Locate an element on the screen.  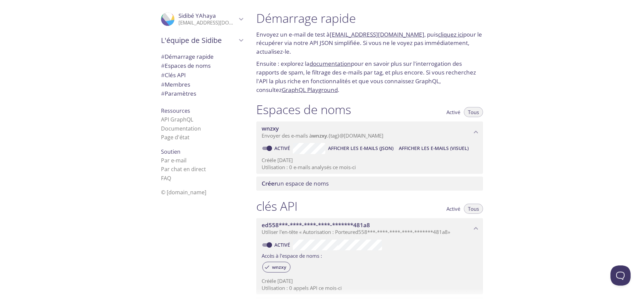
font: L'équipe de Sidibe is located at coordinates (191, 40).